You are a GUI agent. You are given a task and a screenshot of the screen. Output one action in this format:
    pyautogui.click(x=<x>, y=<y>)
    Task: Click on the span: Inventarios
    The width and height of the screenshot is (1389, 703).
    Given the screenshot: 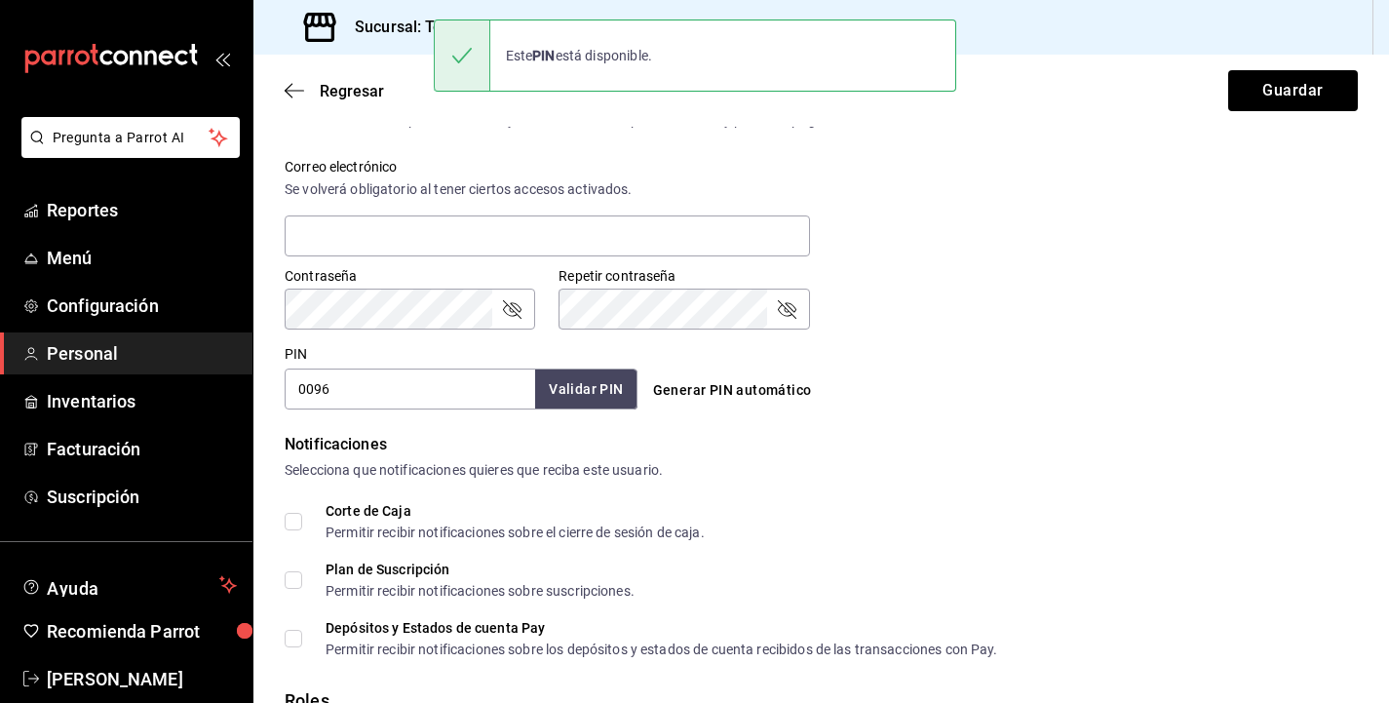 What is the action you would take?
    pyautogui.click(x=141, y=400)
    